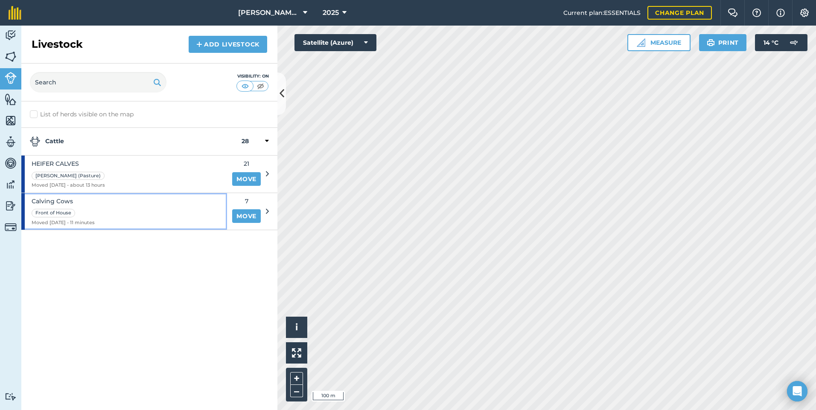 The height and width of the screenshot is (410, 816). Describe the element at coordinates (149, 114) in the screenshot. I see `label: List of herds visible on the map` at that location.